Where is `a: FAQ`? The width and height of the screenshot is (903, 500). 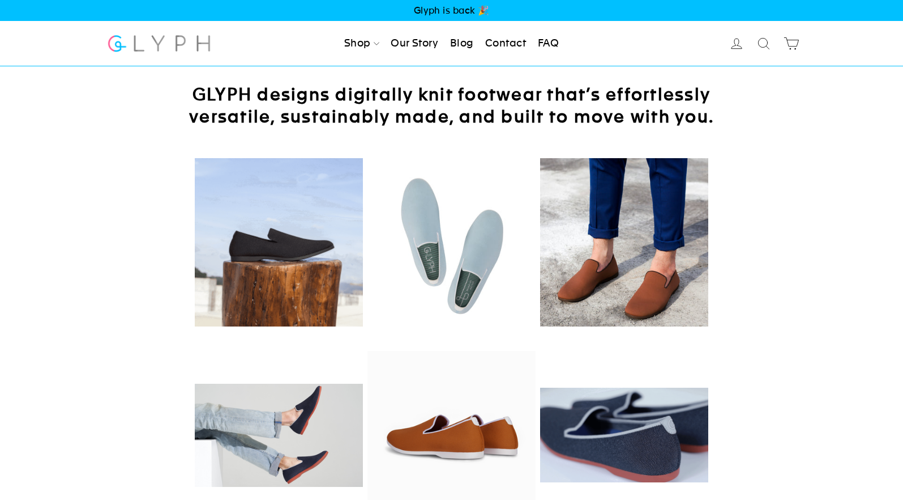
a: FAQ is located at coordinates (548, 44).